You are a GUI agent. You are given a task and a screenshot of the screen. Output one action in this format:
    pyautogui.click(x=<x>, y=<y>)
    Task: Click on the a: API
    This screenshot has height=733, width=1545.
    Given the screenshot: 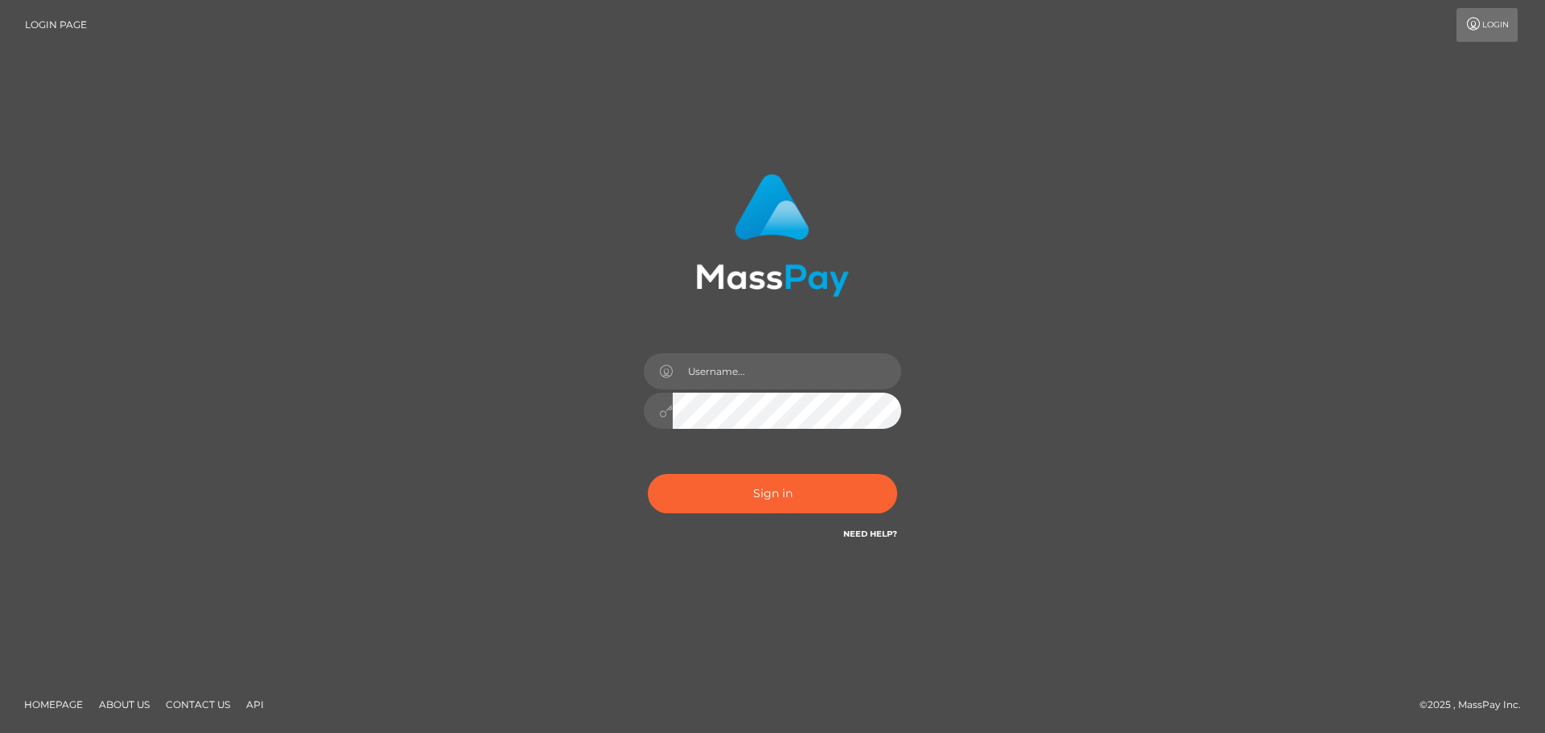 What is the action you would take?
    pyautogui.click(x=255, y=704)
    